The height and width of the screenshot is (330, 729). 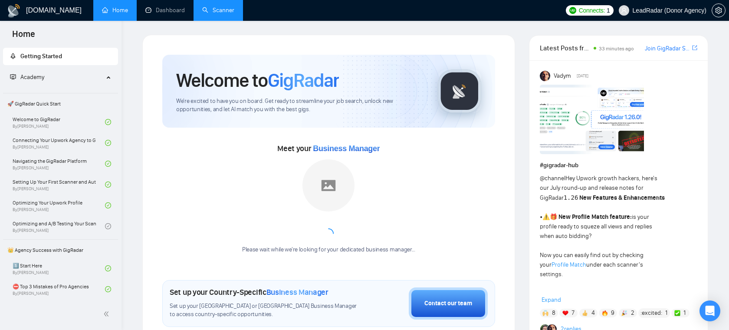 I want to click on span: 4, so click(x=593, y=313).